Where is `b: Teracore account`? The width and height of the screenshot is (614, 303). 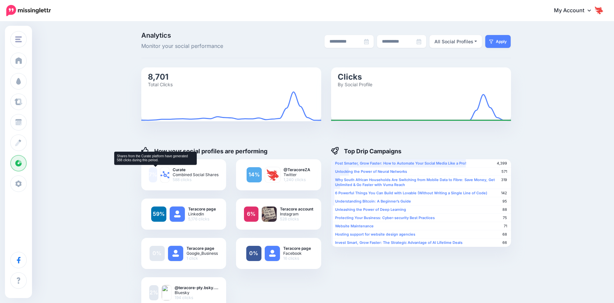
b: Teracore account is located at coordinates (296, 209).